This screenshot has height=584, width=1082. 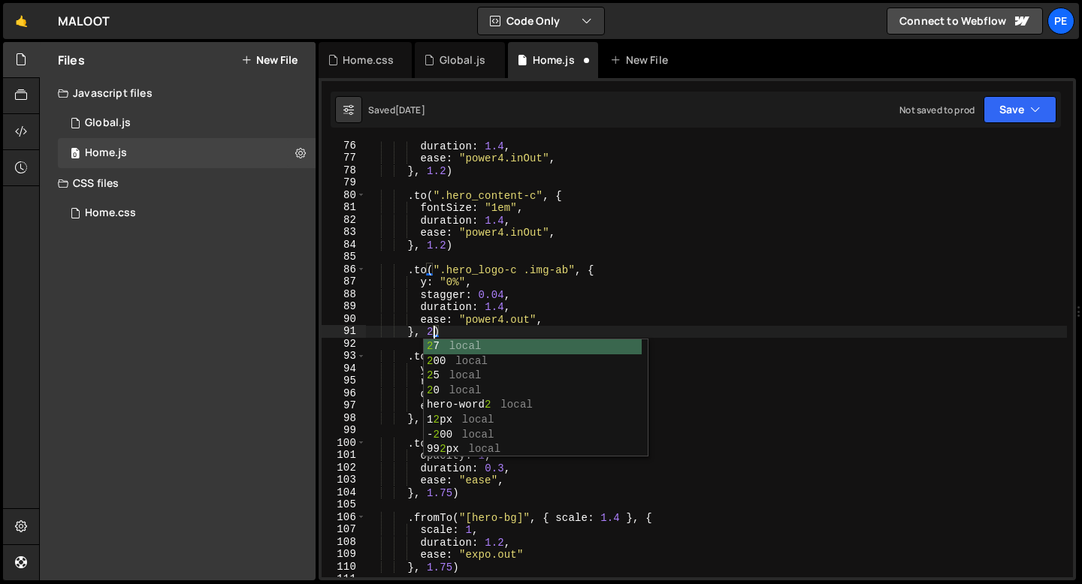 What do you see at coordinates (343, 493) in the screenshot?
I see `div: 104` at bounding box center [343, 493].